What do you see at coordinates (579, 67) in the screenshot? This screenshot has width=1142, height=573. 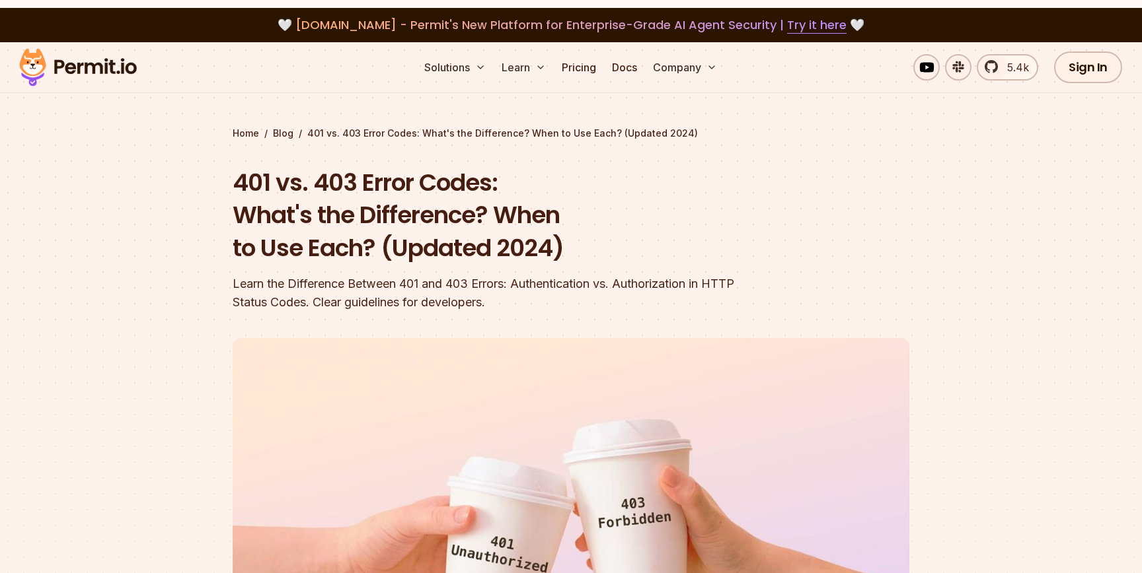 I see `a: Pricing` at bounding box center [579, 67].